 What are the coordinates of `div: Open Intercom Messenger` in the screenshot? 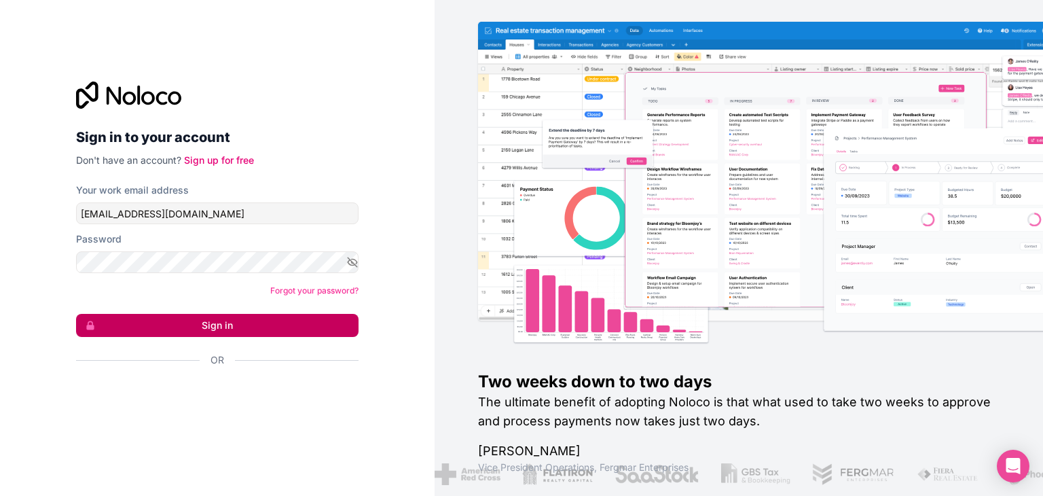 It's located at (1014, 466).